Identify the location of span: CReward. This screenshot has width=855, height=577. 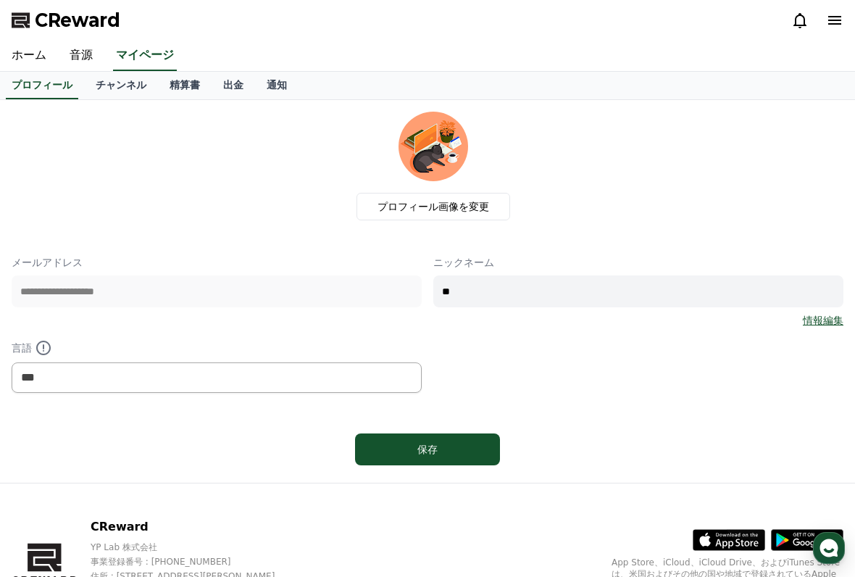
(78, 20).